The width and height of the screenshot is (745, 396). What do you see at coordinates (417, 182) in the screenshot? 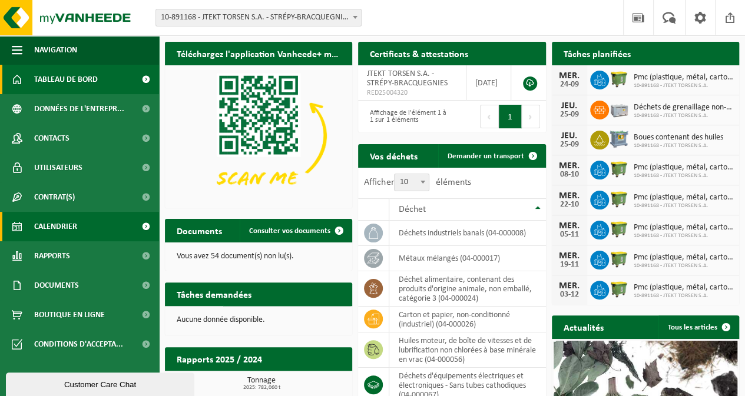
I see `label: Afficher éléments` at bounding box center [417, 182].